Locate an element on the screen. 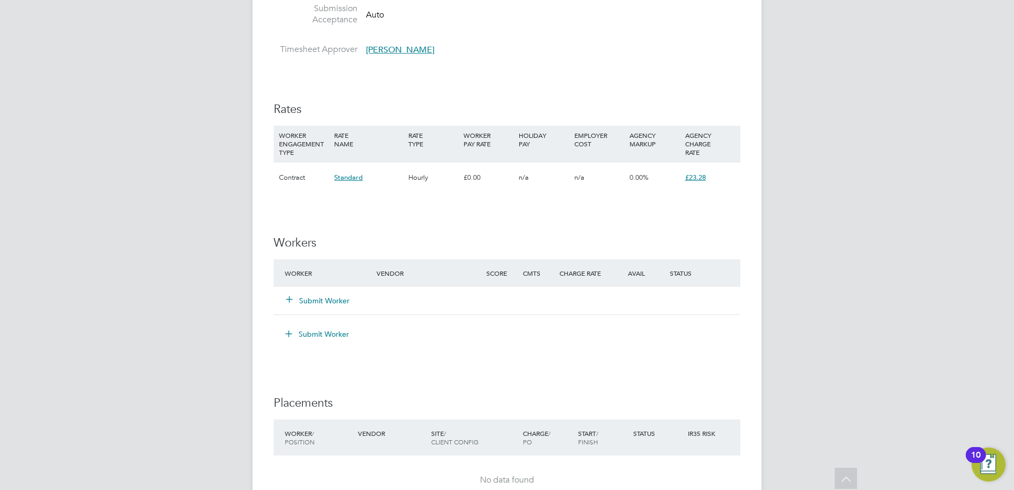 This screenshot has height=490, width=1014. div: Contract is located at coordinates (304, 178).